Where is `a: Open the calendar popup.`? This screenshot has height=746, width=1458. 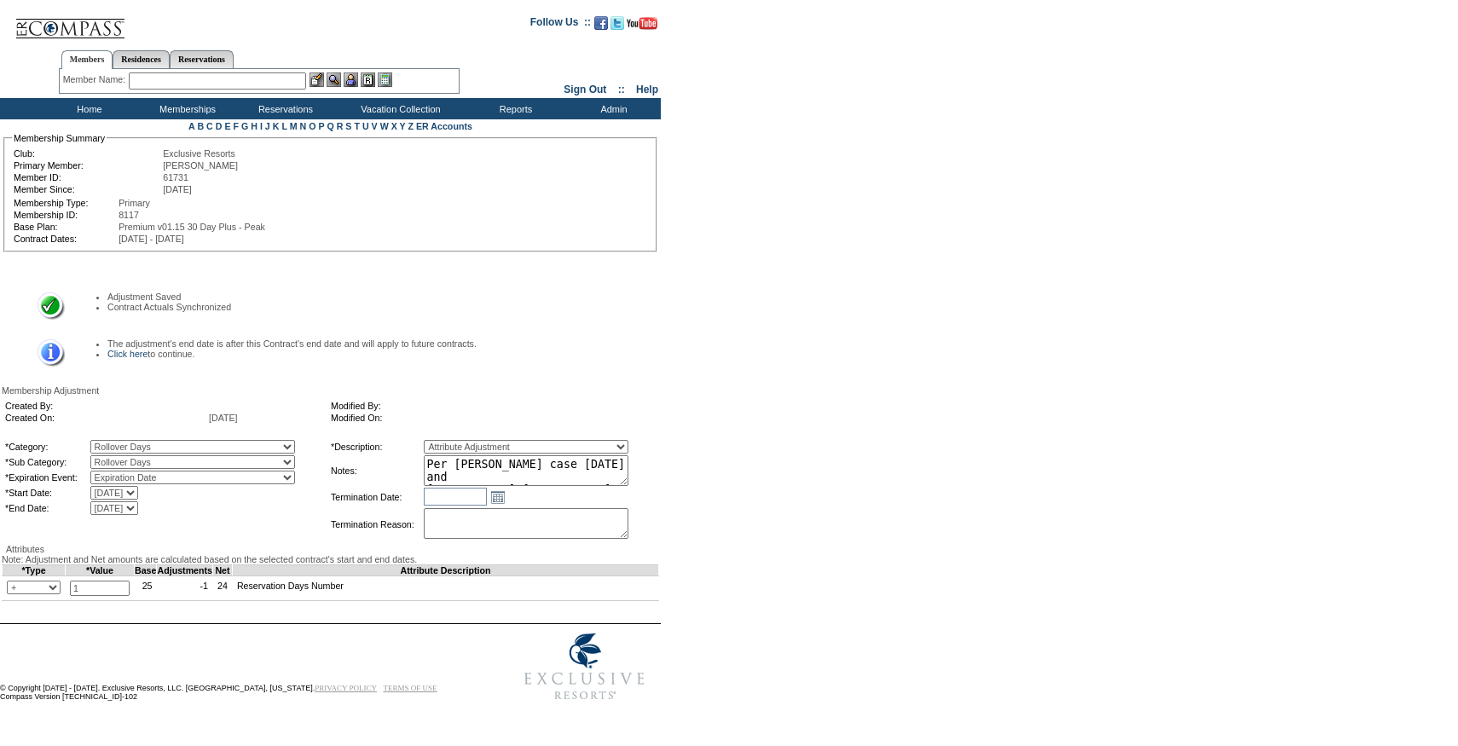 a: Open the calendar popup. is located at coordinates (498, 497).